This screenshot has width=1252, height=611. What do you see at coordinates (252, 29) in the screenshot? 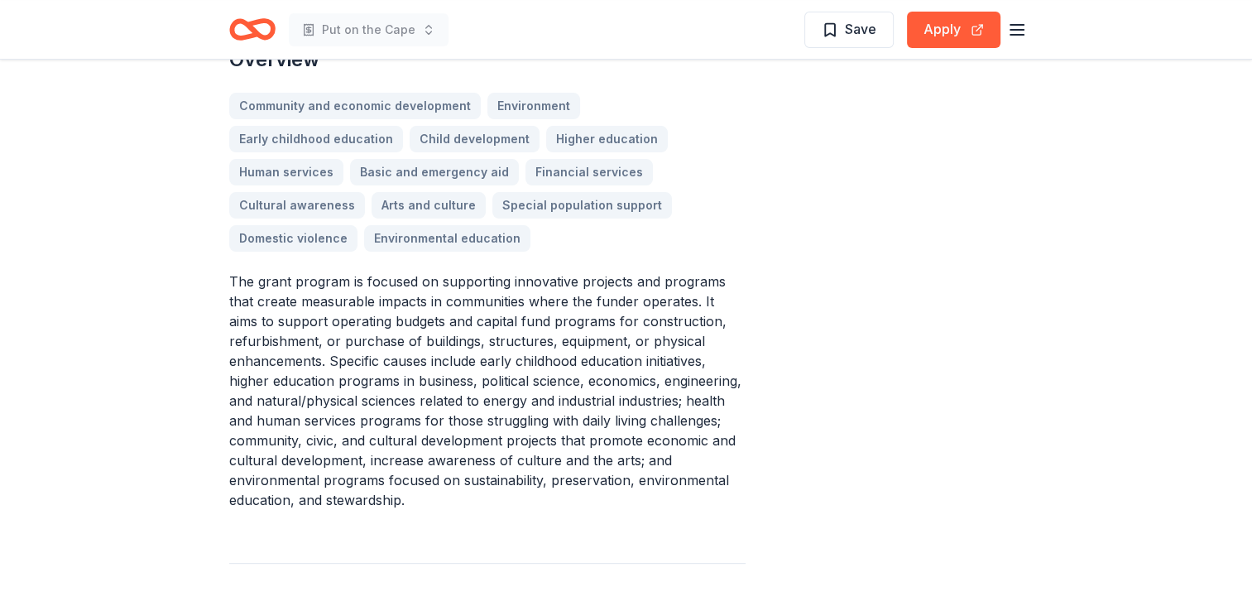
I see `a: Home` at bounding box center [252, 29].